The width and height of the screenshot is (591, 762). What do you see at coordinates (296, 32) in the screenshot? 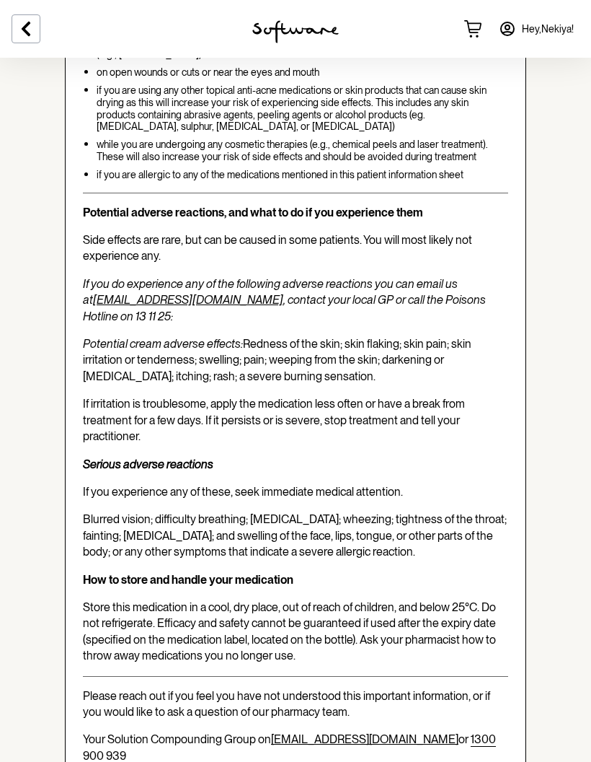
I see `img: software logo` at bounding box center [296, 32].